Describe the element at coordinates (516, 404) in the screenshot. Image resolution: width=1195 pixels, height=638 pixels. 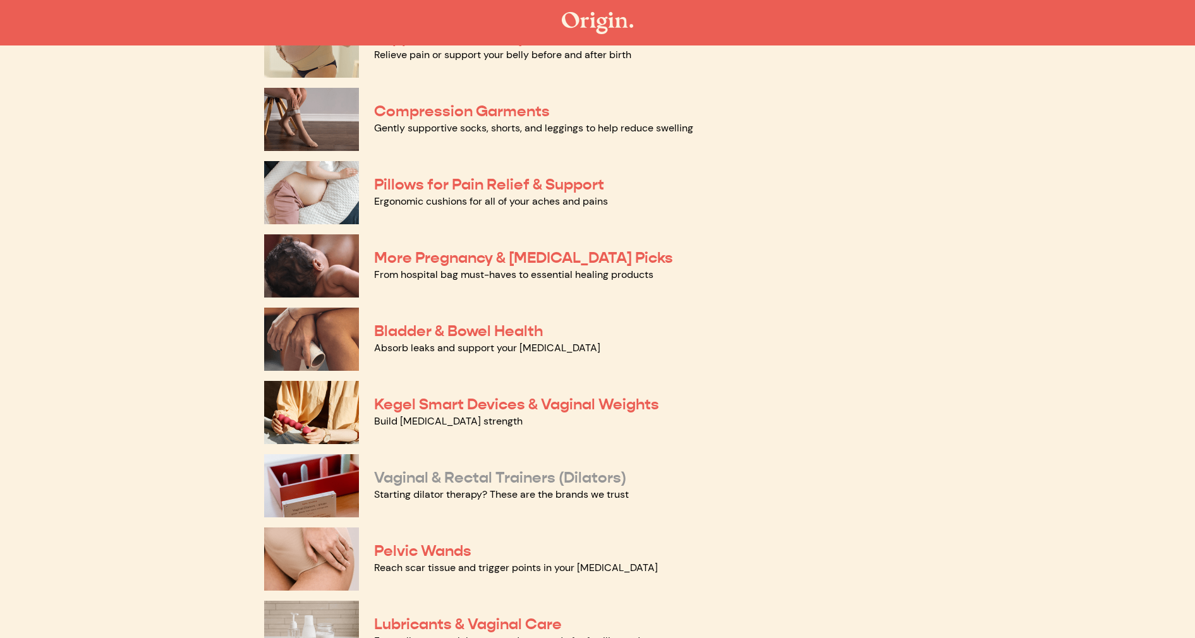
I see `a: Kegel Smart Devices & Vaginal Weights` at that location.